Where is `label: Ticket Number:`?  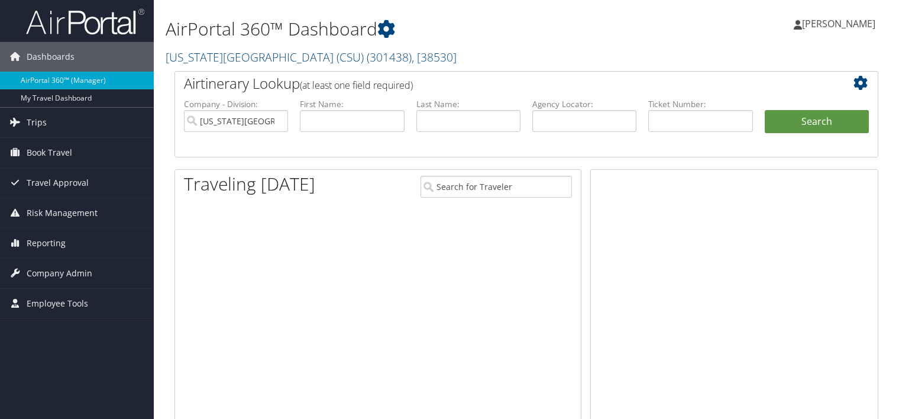 label: Ticket Number: is located at coordinates (700, 104).